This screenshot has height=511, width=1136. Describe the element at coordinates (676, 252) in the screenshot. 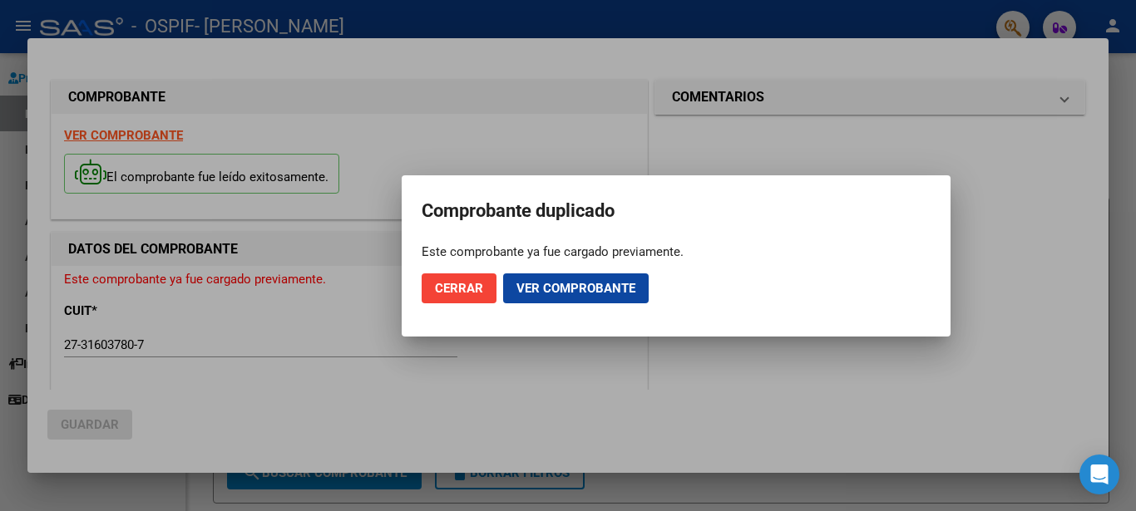

I see `div: Este comprobante ya fue cargado previamente.` at that location.